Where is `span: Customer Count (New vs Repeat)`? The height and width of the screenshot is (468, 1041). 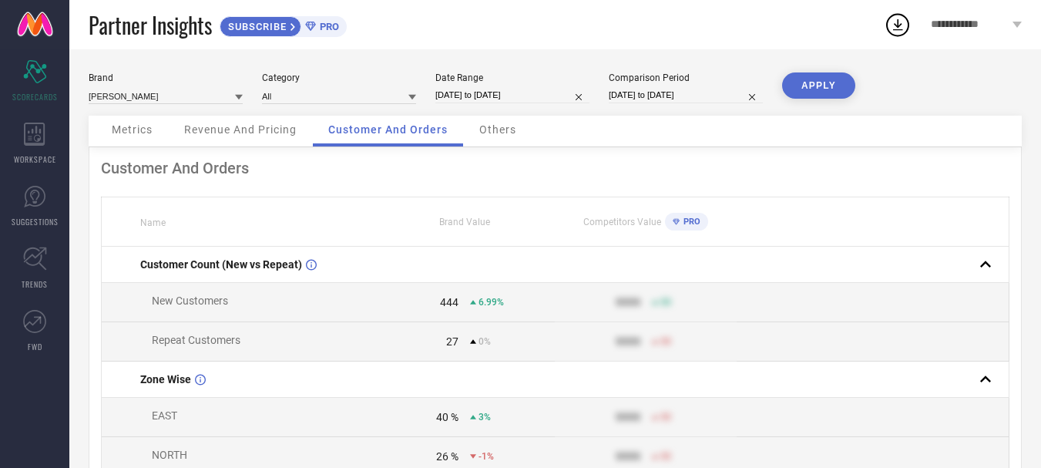 span: Customer Count (New vs Repeat) is located at coordinates (221, 264).